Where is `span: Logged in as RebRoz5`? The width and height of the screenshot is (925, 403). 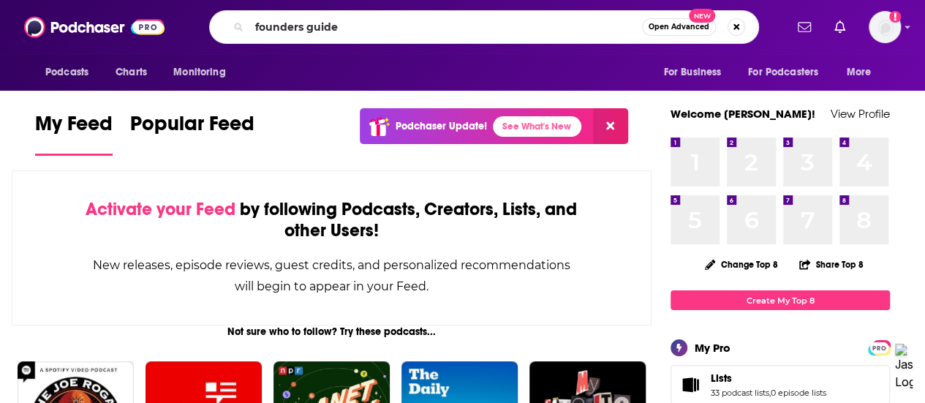 span: Logged in as RebRoz5 is located at coordinates (885, 27).